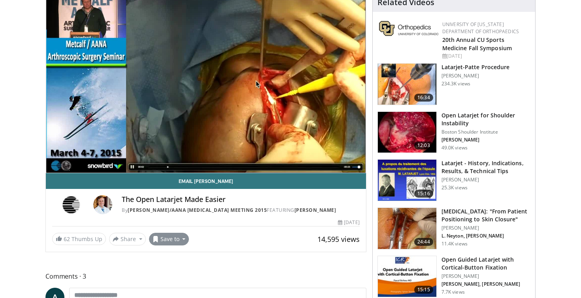  I want to click on p: 25.3K views, so click(455, 188).